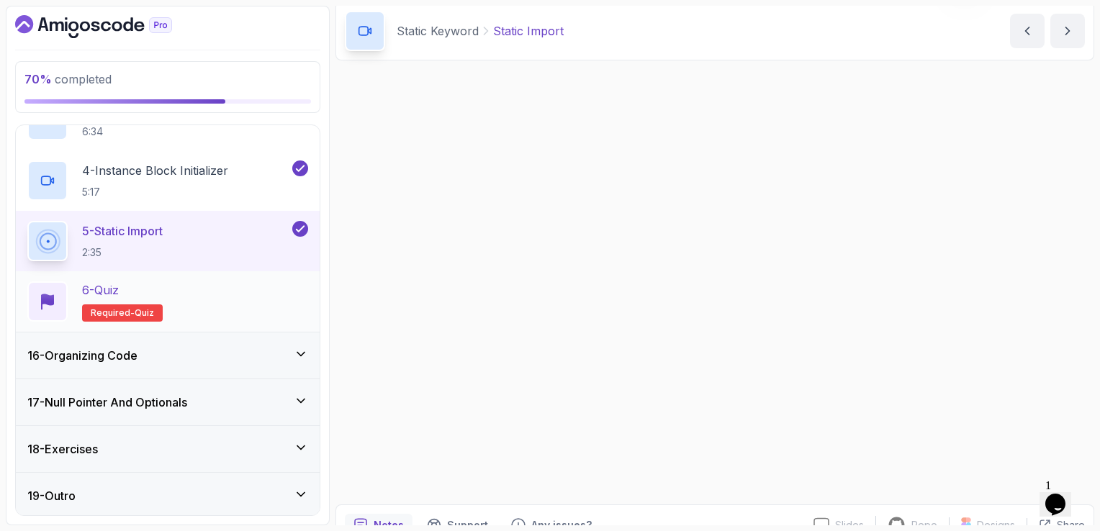 The width and height of the screenshot is (1100, 531). I want to click on span: quiz, so click(144, 313).